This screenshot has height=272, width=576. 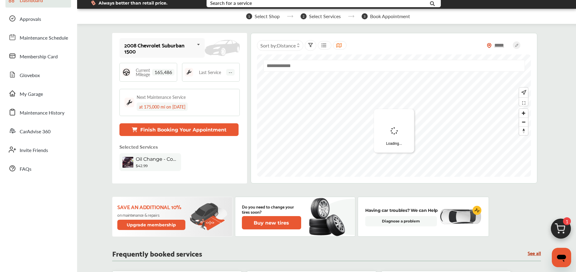 I want to click on img: recenter.ce011a49.svg, so click(x=523, y=93).